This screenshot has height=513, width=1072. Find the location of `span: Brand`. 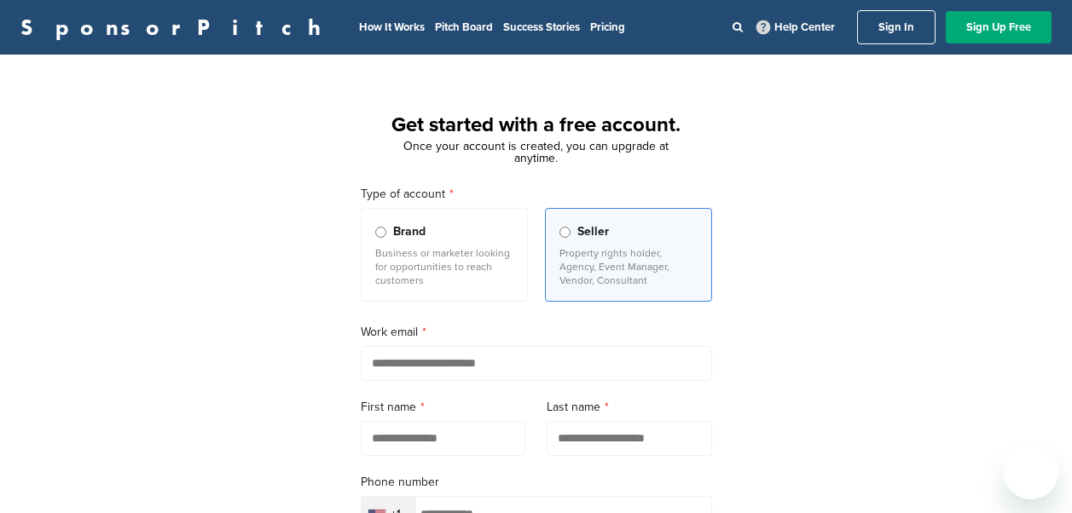

span: Brand is located at coordinates (409, 232).